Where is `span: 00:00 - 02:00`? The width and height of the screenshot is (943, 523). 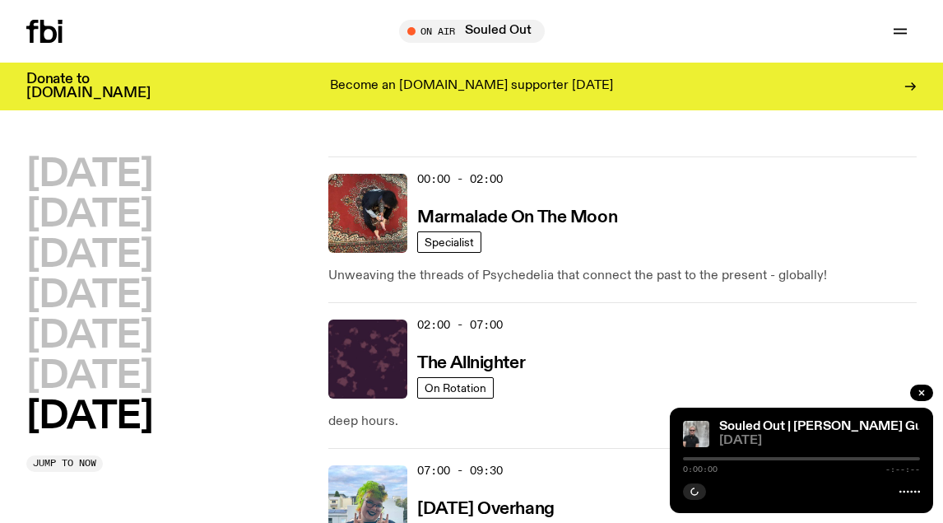
span: 00:00 - 02:00 is located at coordinates (460, 179).